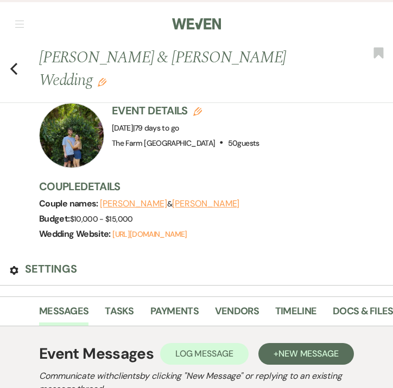 The image size is (393, 388). Describe the element at coordinates (43, 269) in the screenshot. I see `button: Settings` at that location.